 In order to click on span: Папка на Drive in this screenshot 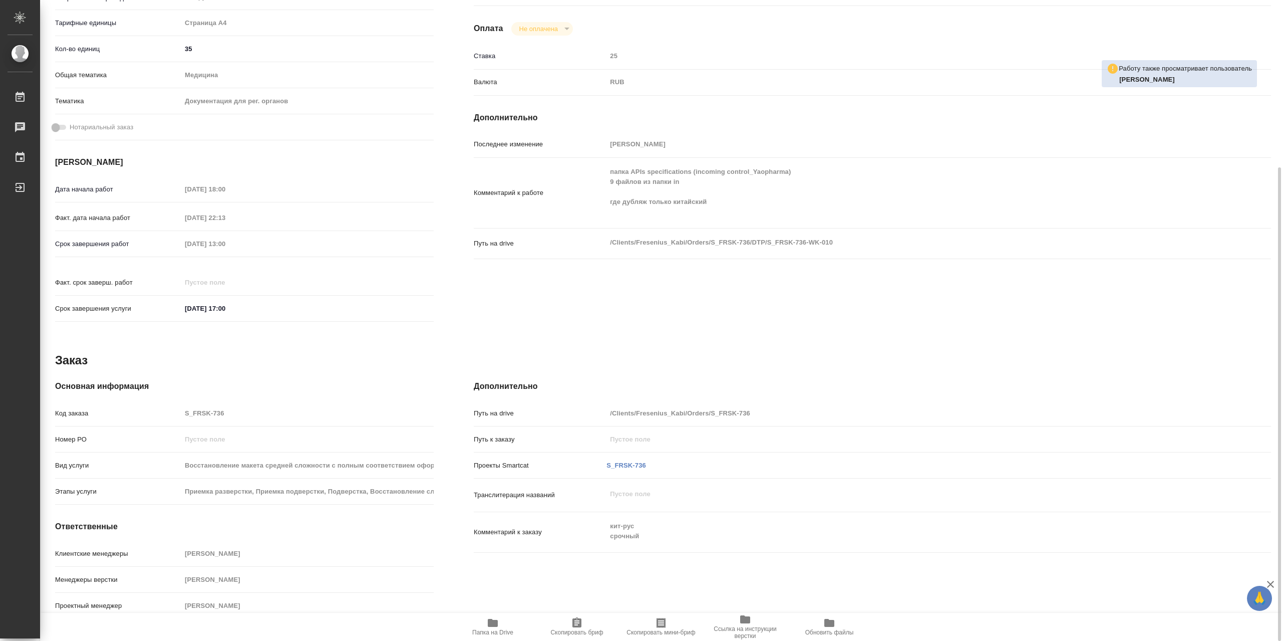, I will do `click(493, 632)`.